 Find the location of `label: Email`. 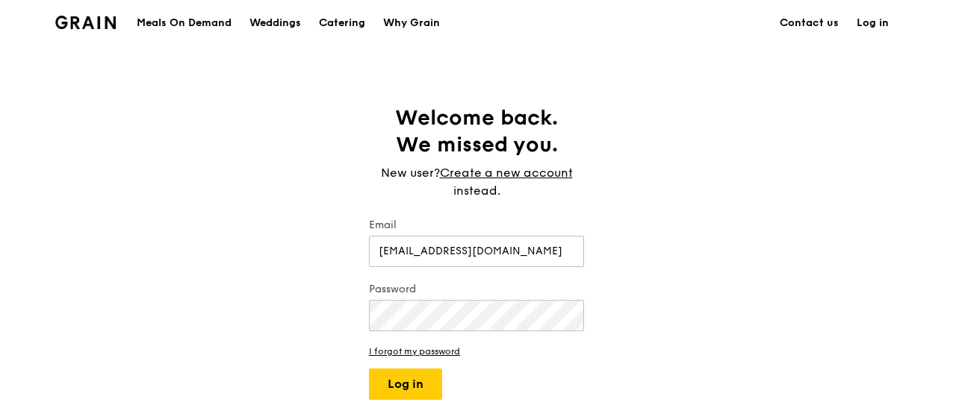

label: Email is located at coordinates (476, 226).